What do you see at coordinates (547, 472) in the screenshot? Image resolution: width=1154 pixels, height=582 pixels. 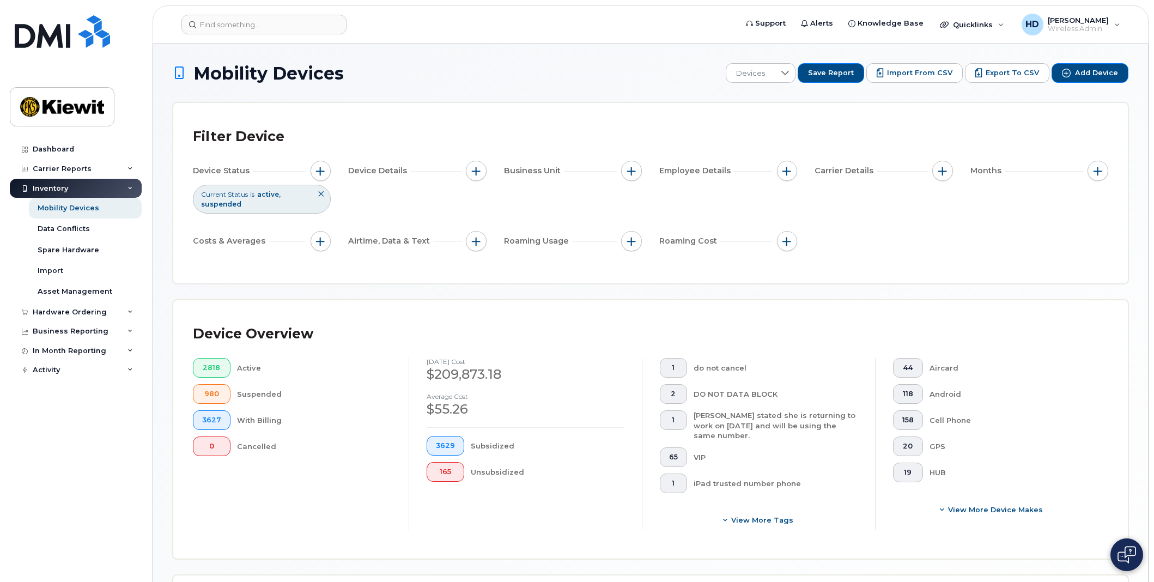 I see `div: Unsubsidized` at bounding box center [547, 472].